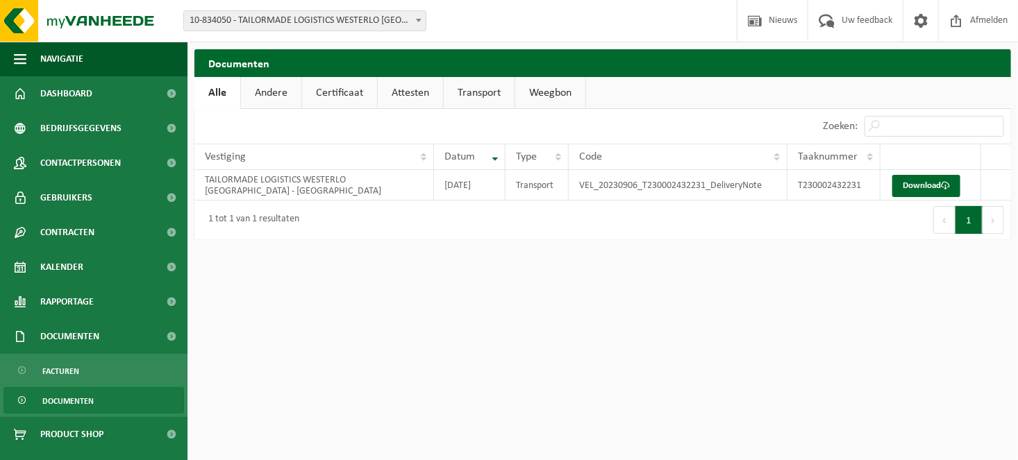 Image resolution: width=1018 pixels, height=460 pixels. Describe the element at coordinates (550, 93) in the screenshot. I see `a: Weegbon` at that location.